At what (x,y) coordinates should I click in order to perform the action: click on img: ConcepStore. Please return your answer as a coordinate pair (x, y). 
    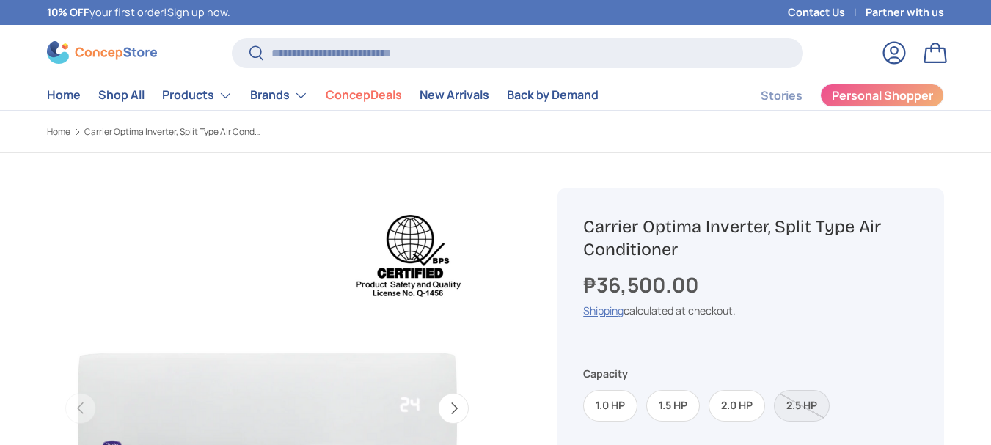
    Looking at the image, I should click on (102, 52).